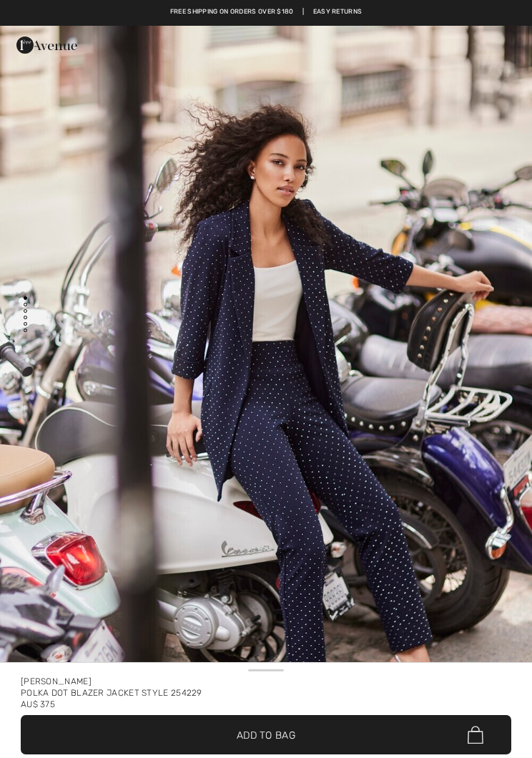 Image resolution: width=532 pixels, height=758 pixels. Describe the element at coordinates (47, 44) in the screenshot. I see `a: 1ère Avenue` at that location.